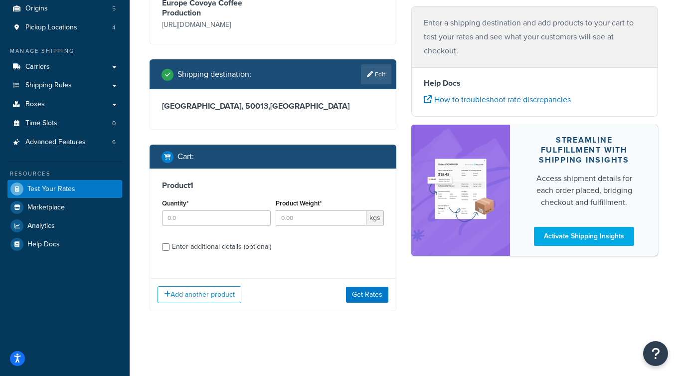 Image resolution: width=678 pixels, height=376 pixels. Describe the element at coordinates (534, 37) in the screenshot. I see `p: Enter a shipping destination and add products to your cart to test your rates and see what your c...` at that location.